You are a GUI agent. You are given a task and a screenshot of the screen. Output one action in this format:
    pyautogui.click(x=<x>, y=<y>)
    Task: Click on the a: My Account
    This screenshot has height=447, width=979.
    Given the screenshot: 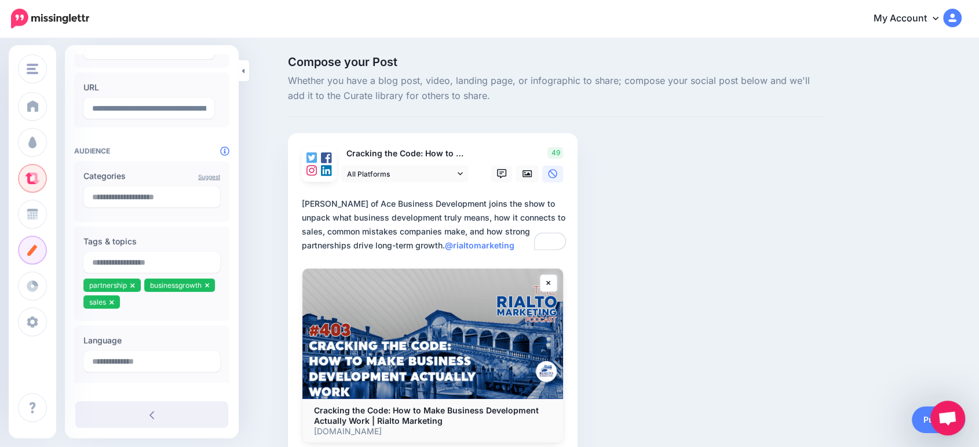 What is the action you would take?
    pyautogui.click(x=912, y=19)
    